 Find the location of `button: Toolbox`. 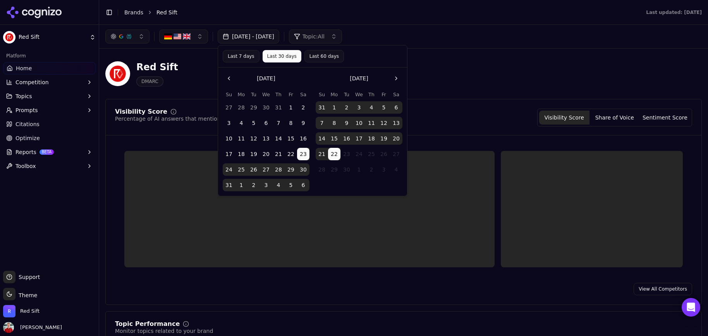

button: Toolbox is located at coordinates (49, 166).